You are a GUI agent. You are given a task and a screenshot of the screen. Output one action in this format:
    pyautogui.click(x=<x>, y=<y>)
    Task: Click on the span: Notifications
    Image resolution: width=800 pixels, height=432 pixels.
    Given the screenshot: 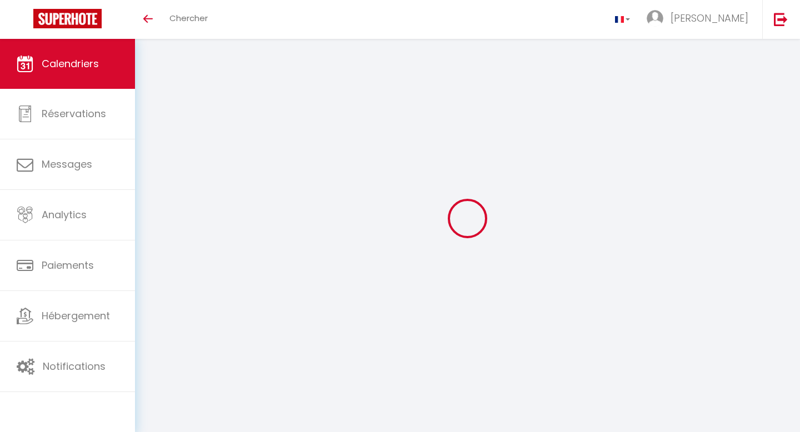 What is the action you would take?
    pyautogui.click(x=74, y=366)
    